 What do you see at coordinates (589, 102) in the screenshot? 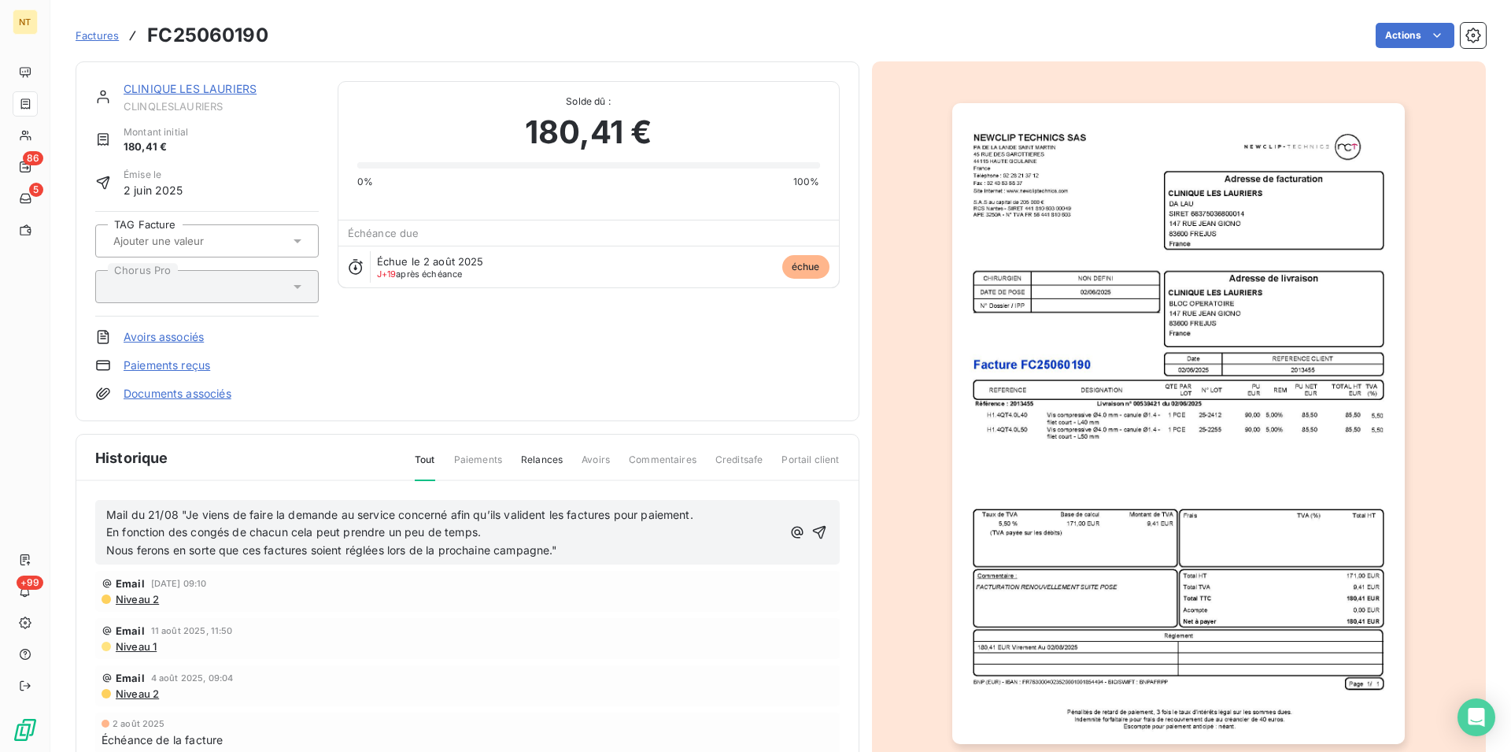
I see `span: Solde dû :` at bounding box center [589, 102].